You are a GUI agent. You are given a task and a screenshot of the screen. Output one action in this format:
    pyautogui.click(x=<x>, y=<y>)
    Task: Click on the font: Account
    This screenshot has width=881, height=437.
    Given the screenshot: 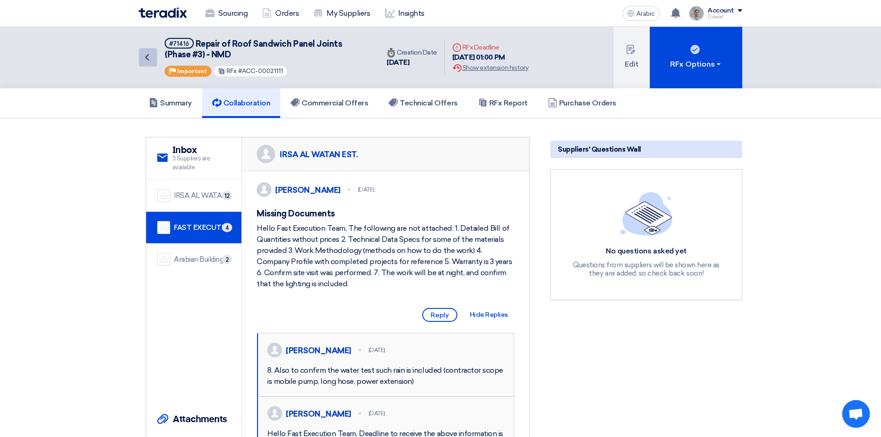 What is the action you would take?
    pyautogui.click(x=720, y=10)
    